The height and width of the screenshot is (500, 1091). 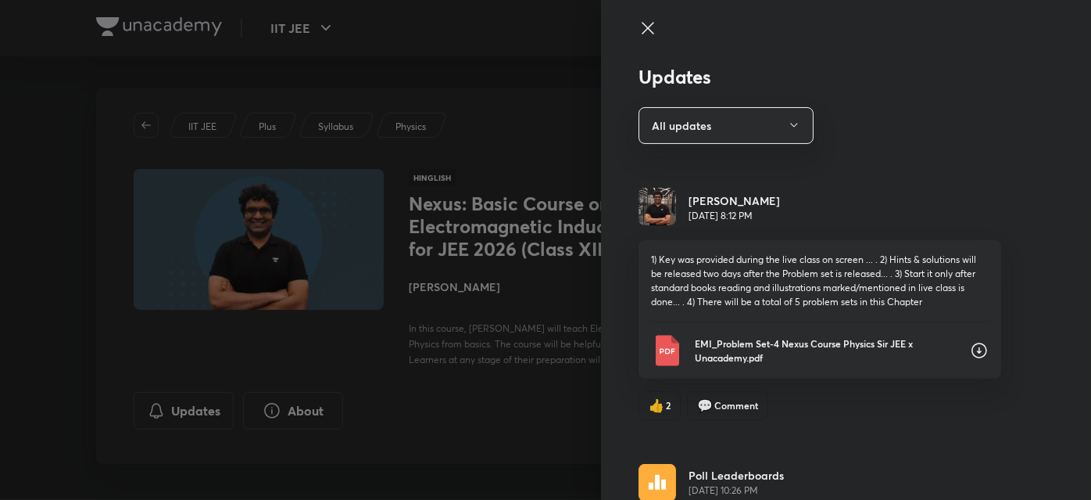 I want to click on button: All updates, so click(x=726, y=125).